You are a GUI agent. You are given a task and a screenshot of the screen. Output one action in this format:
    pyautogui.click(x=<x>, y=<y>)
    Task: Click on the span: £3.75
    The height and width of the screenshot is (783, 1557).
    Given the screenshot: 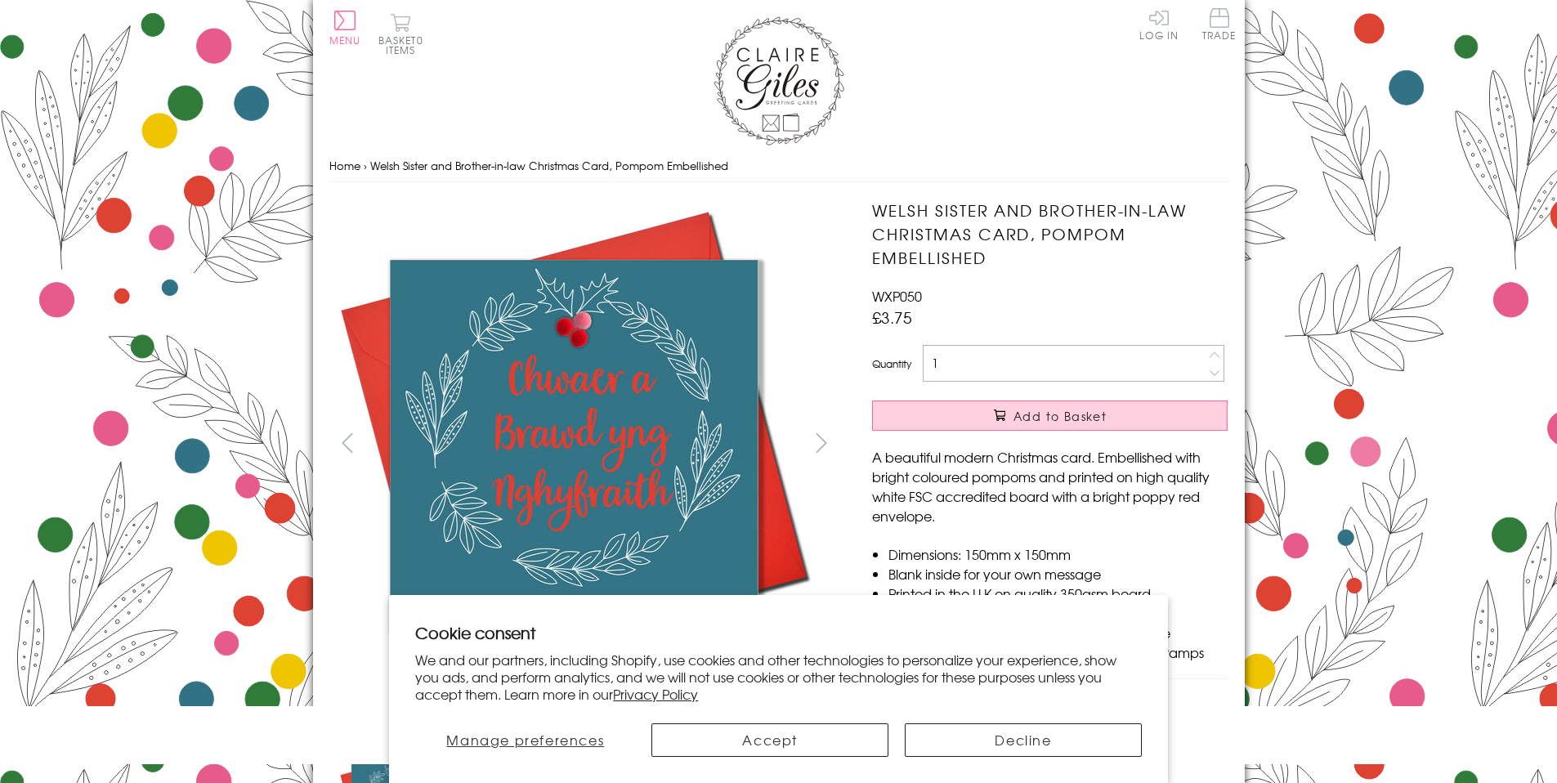 What is the action you would take?
    pyautogui.click(x=892, y=317)
    